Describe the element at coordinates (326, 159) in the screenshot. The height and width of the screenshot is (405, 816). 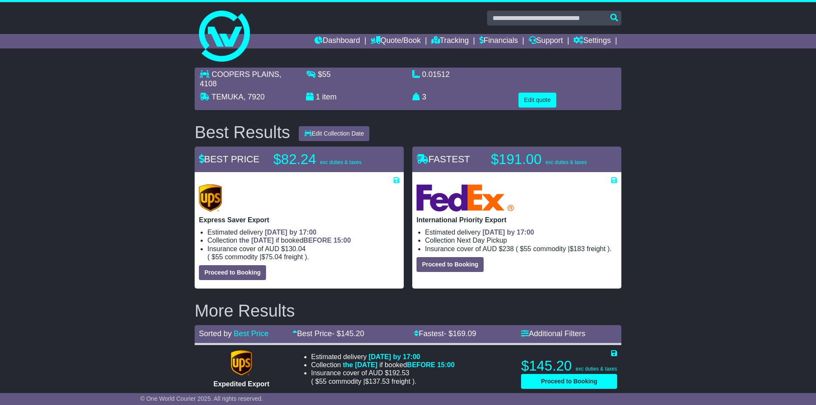
I see `p: $82.24` at that location.